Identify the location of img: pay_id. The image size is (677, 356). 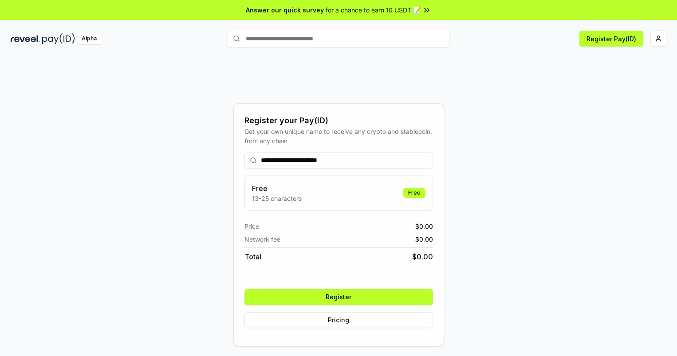
(59, 39).